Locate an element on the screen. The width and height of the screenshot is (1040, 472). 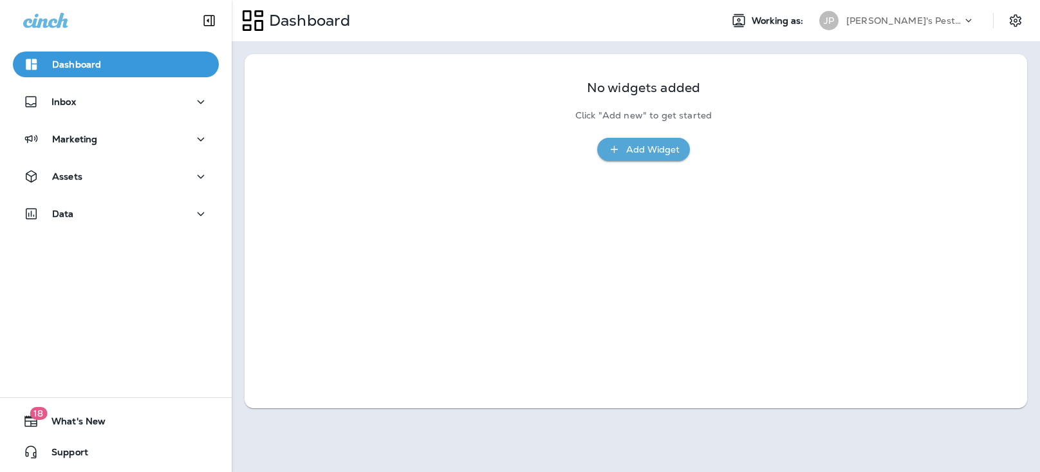
button: Data is located at coordinates (116, 214).